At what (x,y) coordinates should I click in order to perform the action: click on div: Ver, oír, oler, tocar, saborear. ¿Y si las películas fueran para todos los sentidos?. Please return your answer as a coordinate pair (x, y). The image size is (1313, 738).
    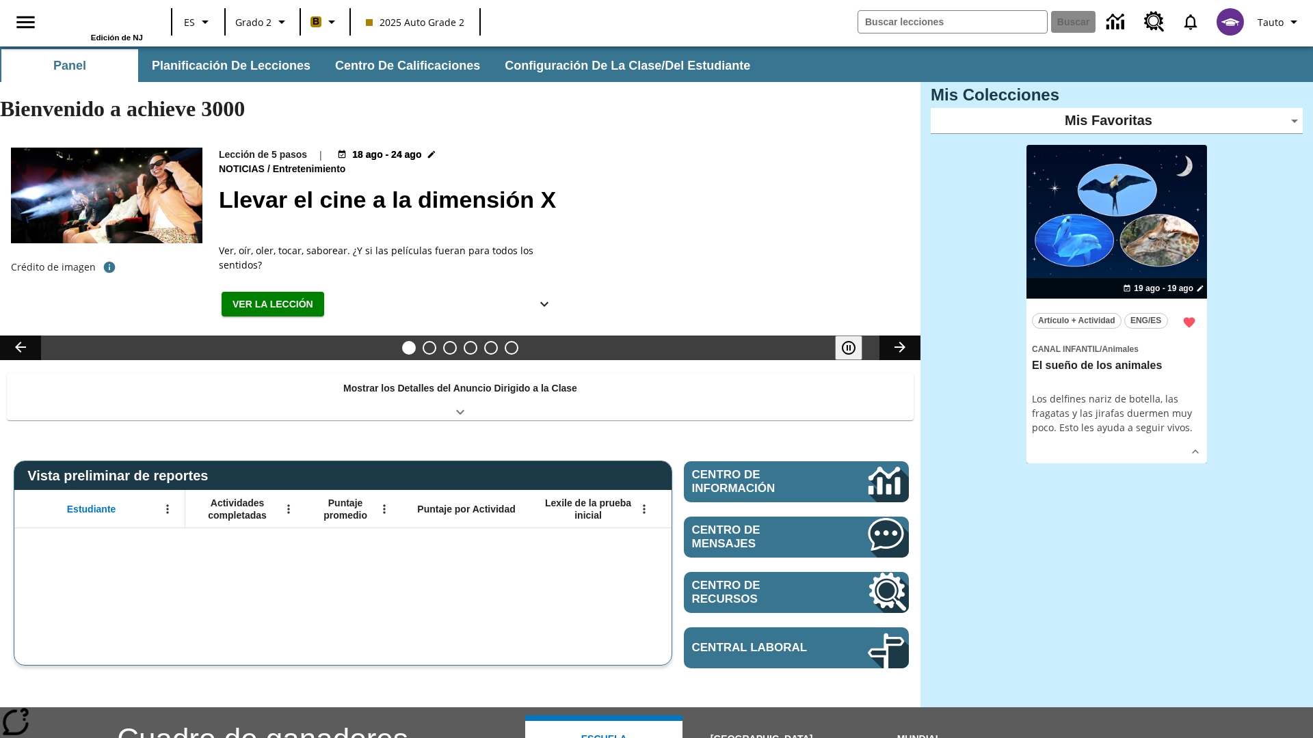
    Looking at the image, I should click on (390, 258).